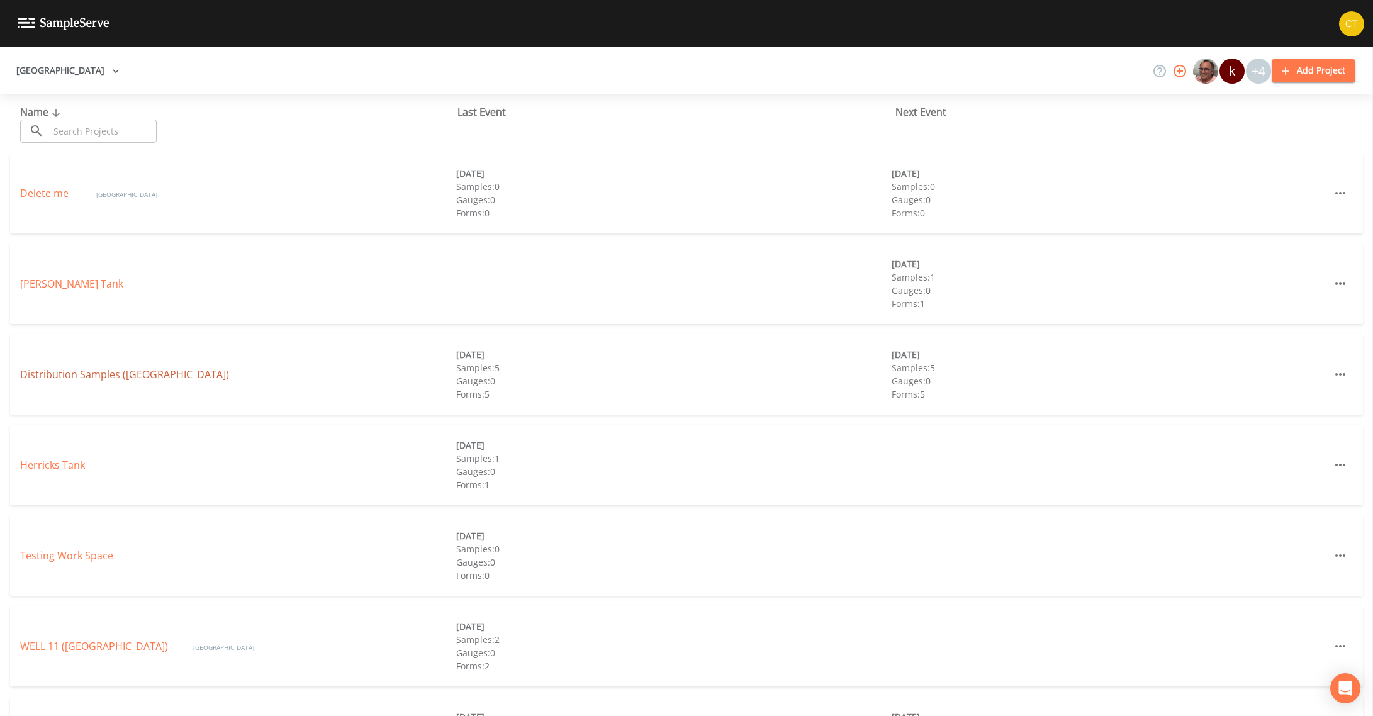 Image resolution: width=1373 pixels, height=716 pixels. What do you see at coordinates (103, 131) in the screenshot?
I see `input: Search Projects` at bounding box center [103, 131].